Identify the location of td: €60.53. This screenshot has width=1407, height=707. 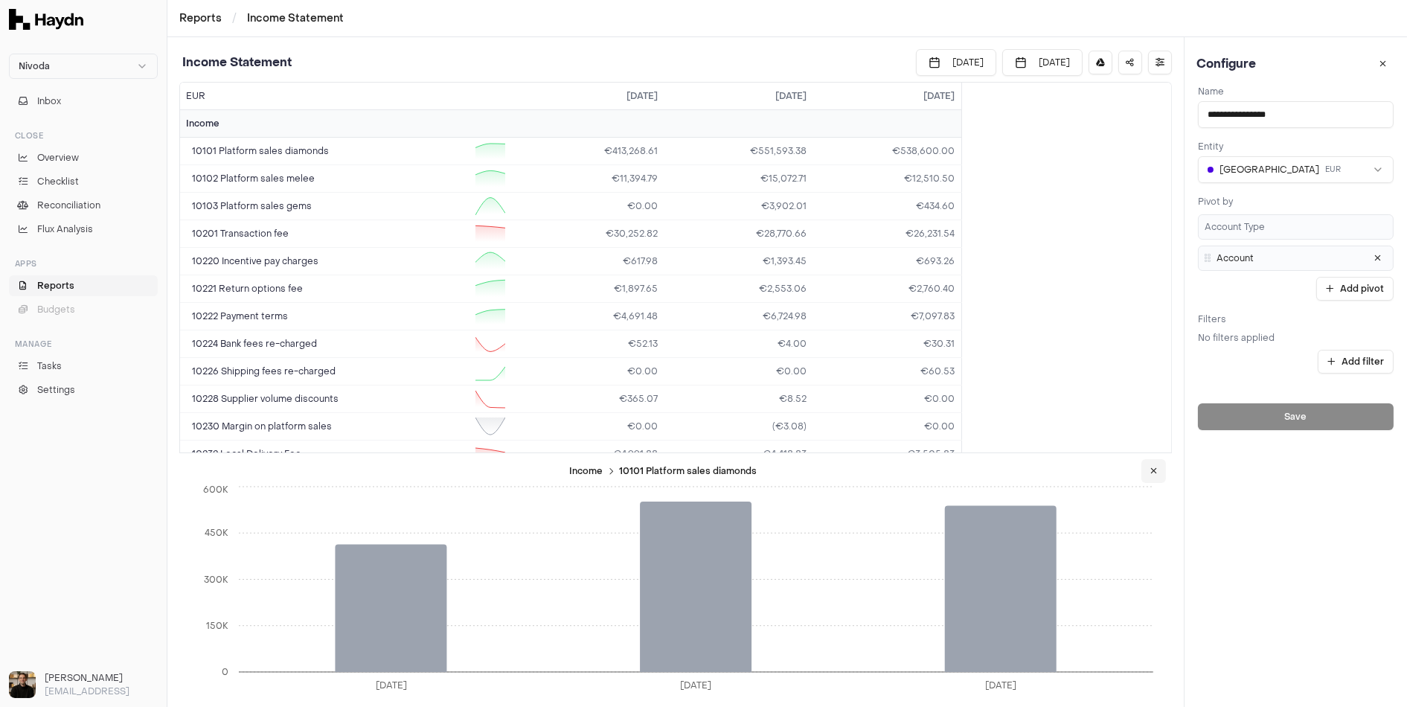
(887, 371).